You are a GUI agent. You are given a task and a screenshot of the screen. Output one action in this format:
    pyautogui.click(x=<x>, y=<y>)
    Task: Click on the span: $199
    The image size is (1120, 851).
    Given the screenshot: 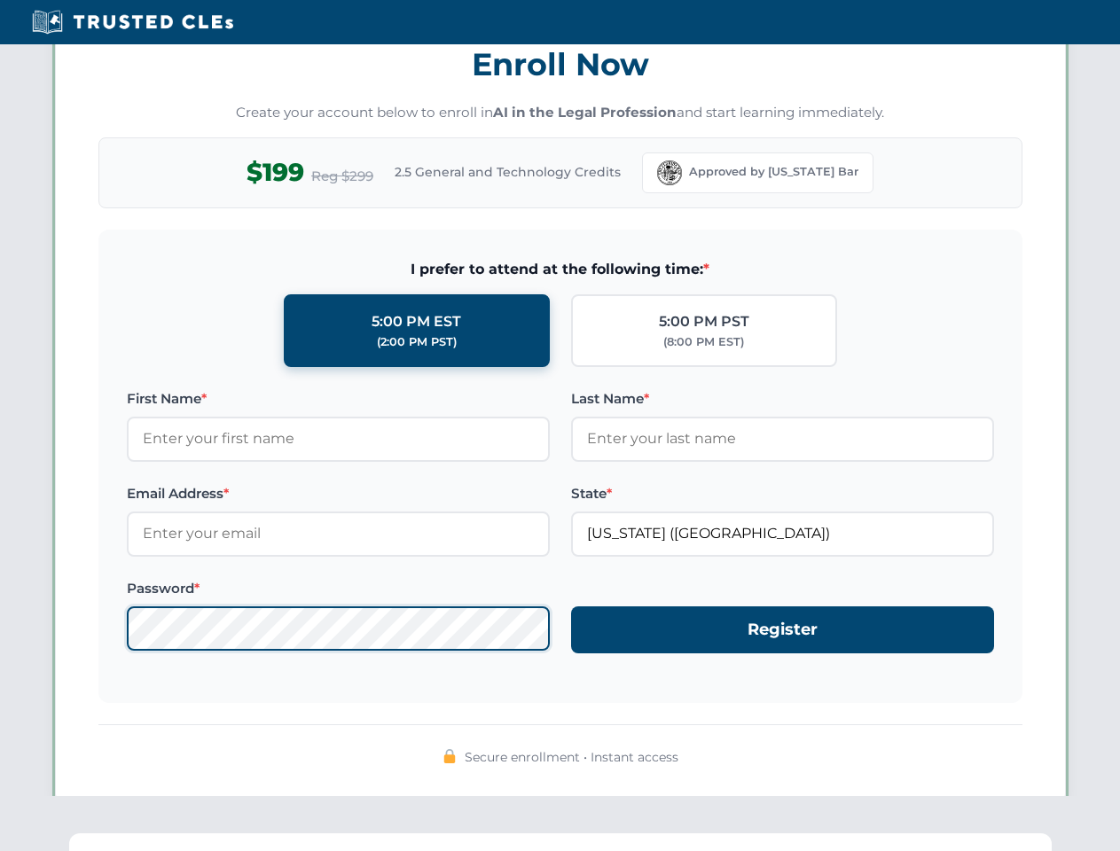 What is the action you would take?
    pyautogui.click(x=275, y=172)
    